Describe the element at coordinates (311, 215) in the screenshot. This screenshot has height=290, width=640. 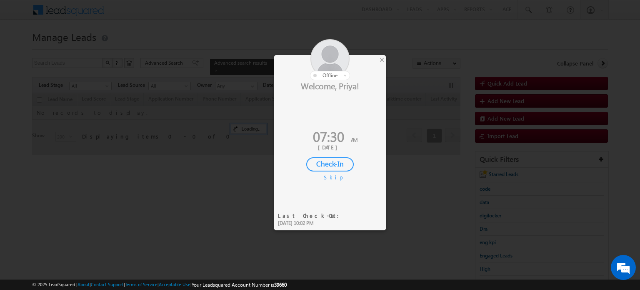
I see `div: Last Check-Out:` at that location.